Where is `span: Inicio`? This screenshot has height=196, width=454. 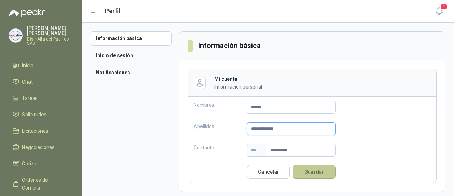
span: Inicio is located at coordinates (28, 65).